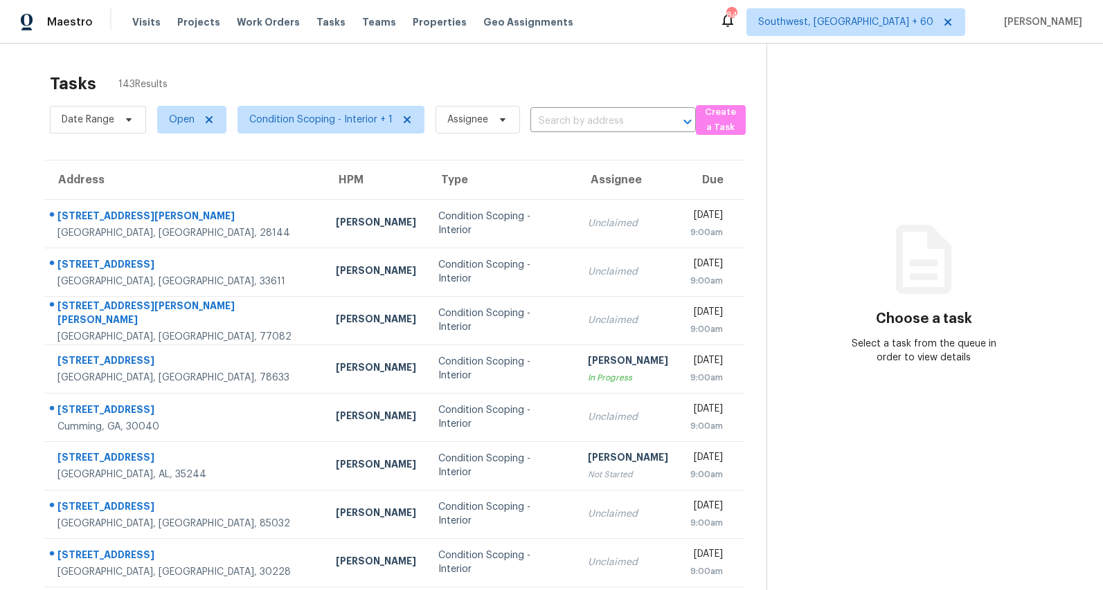  Describe the element at coordinates (721, 120) in the screenshot. I see `button: Create a Task` at that location.